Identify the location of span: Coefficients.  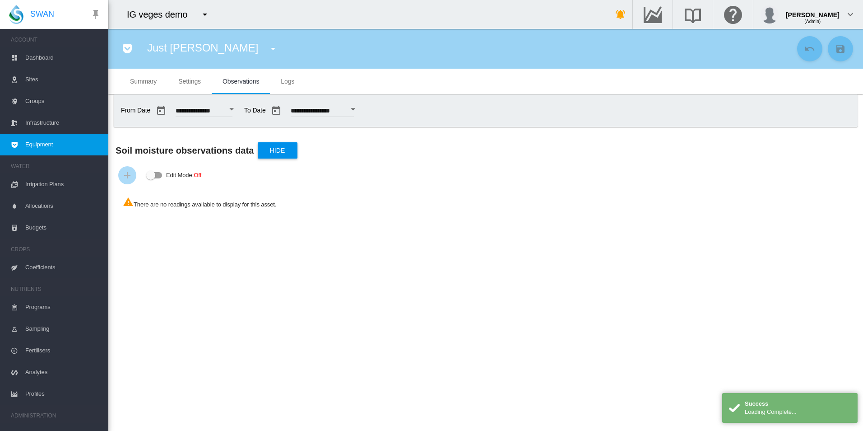
(63, 267).